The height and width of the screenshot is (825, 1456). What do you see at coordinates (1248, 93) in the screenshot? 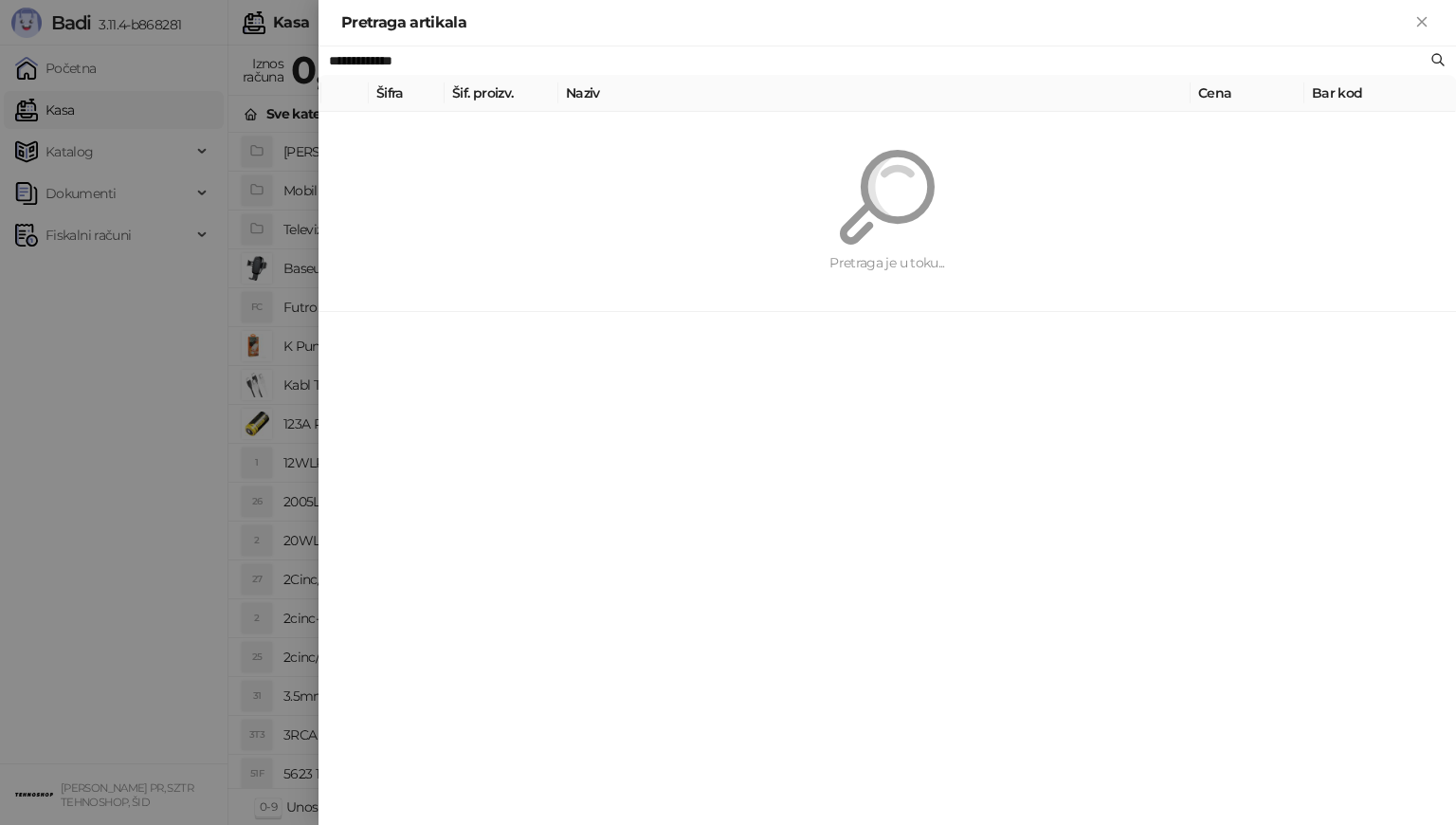
I see `th: Cena` at bounding box center [1248, 93].